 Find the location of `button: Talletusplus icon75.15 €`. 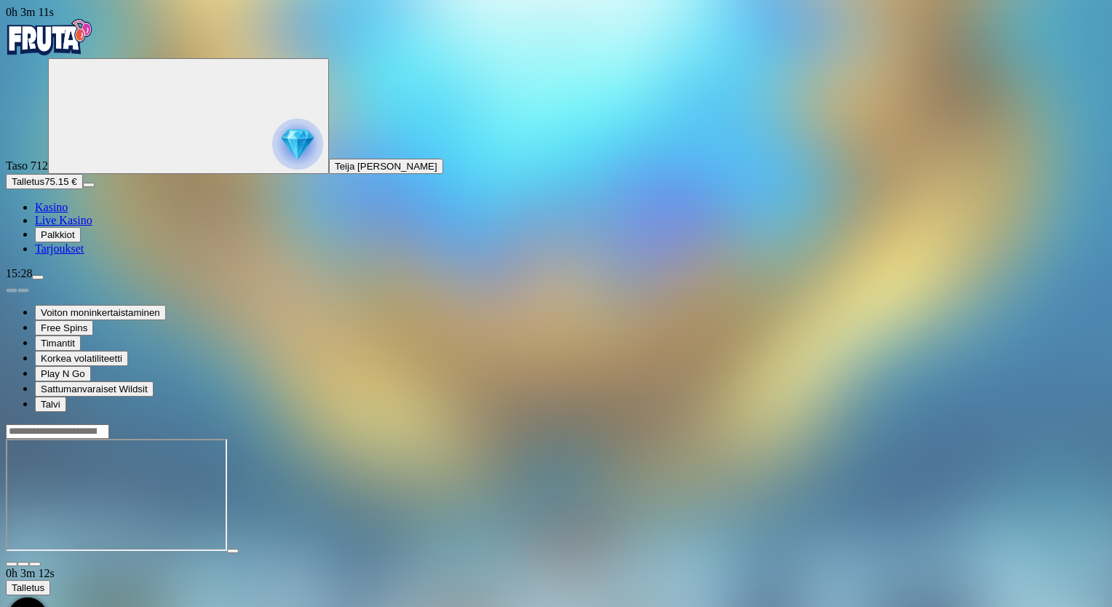

button: Talletusplus icon75.15 € is located at coordinates (44, 181).